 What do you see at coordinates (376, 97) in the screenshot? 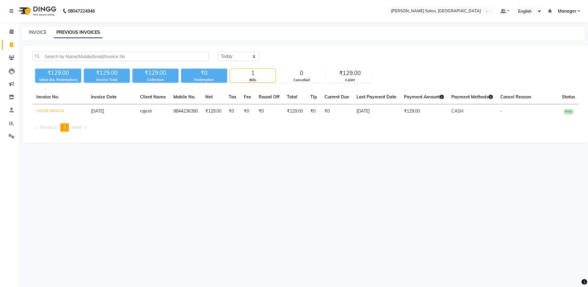
I see `span: Last Payment Date` at bounding box center [376, 97].